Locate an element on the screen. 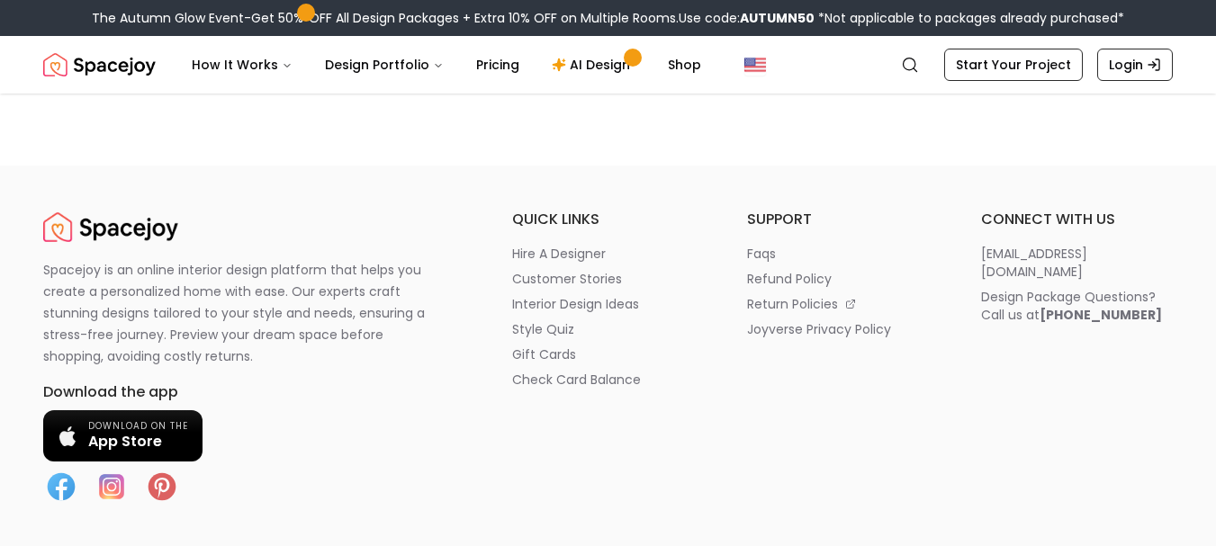 This screenshot has width=1216, height=546. a: Download on the App Store is located at coordinates (122, 436).